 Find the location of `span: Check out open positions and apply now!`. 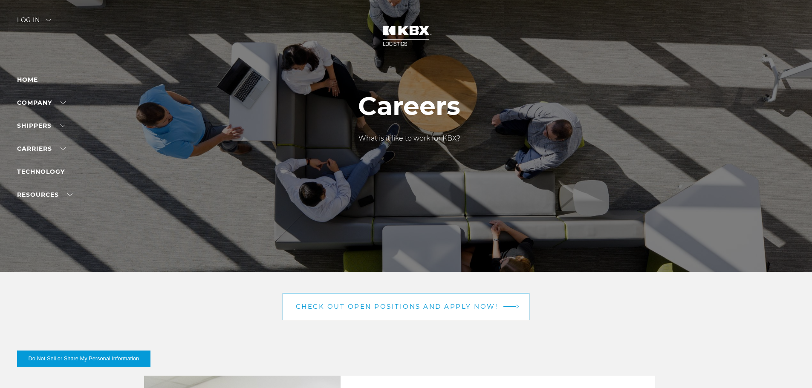

span: Check out open positions and apply now! is located at coordinates (397, 306).